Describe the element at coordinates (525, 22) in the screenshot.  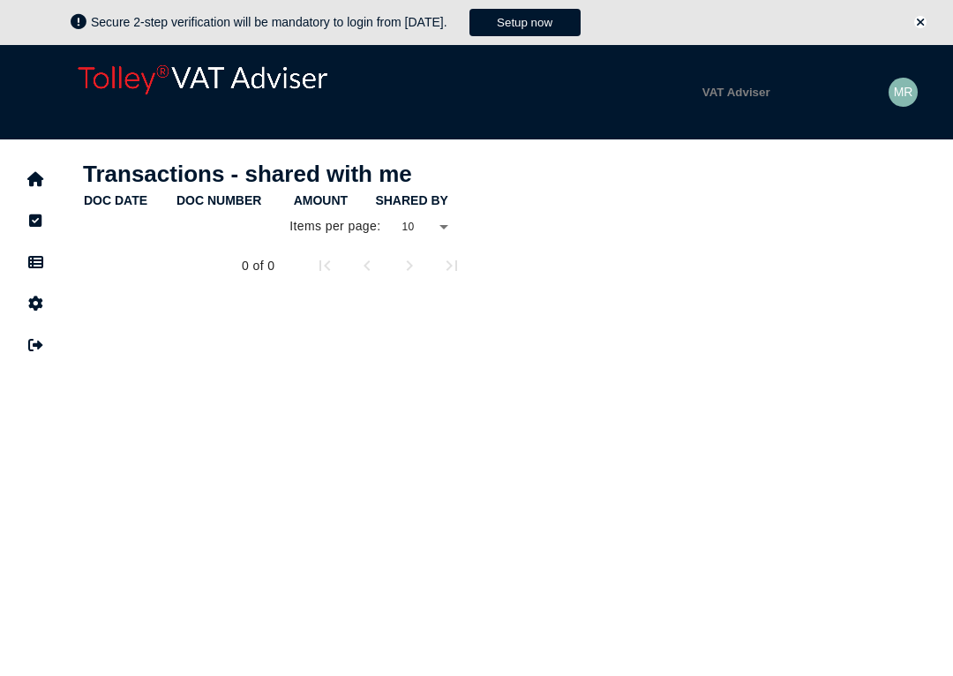
I see `button: Setup now` at that location.